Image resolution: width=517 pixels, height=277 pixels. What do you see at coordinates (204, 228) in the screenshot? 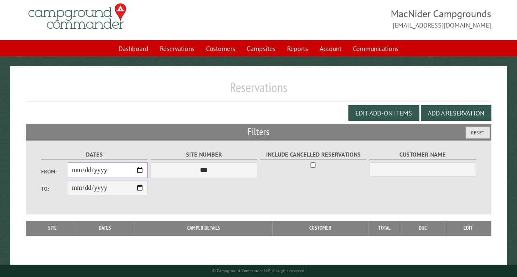
I see `th: Camper Details` at bounding box center [204, 228].